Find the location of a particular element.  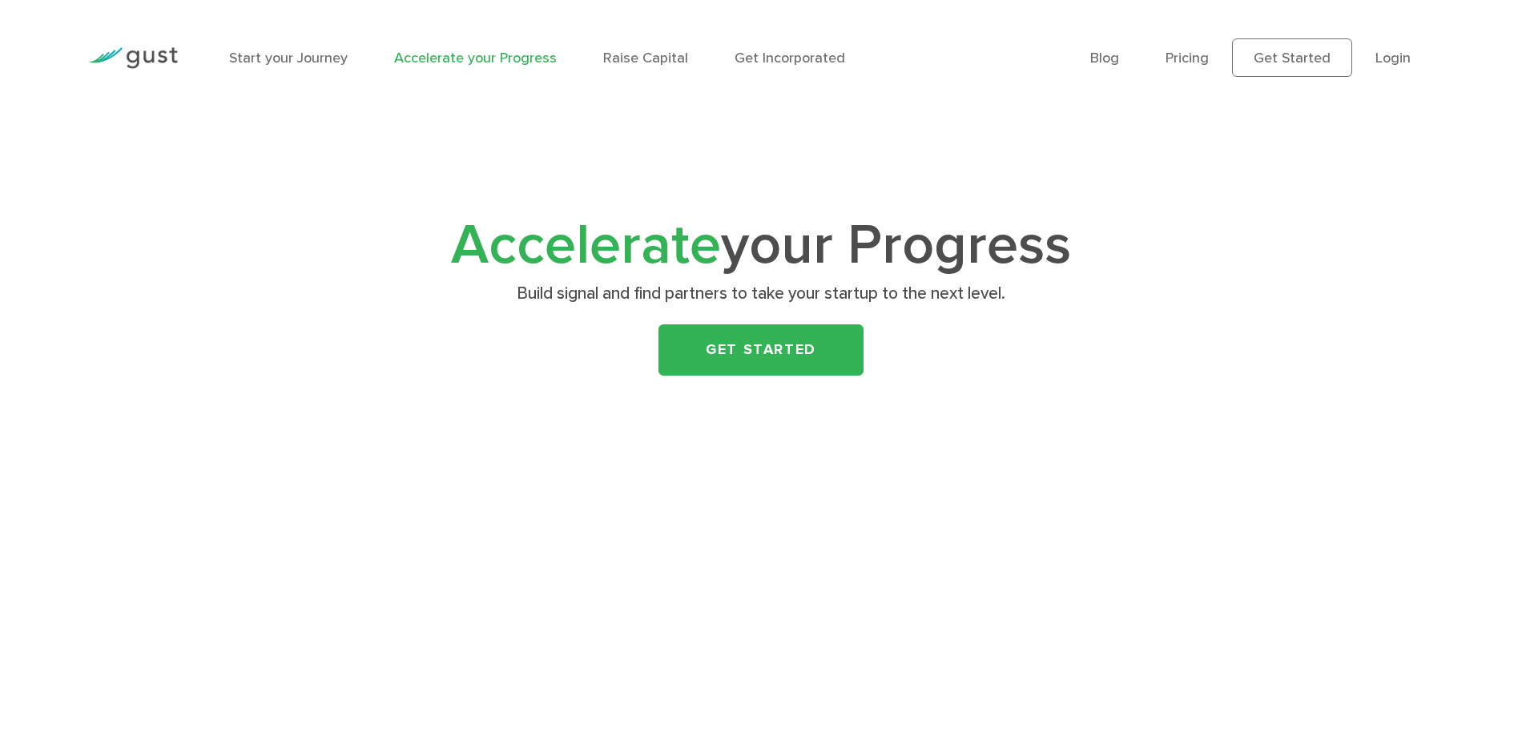

a: Raise Capital is located at coordinates (646, 58).